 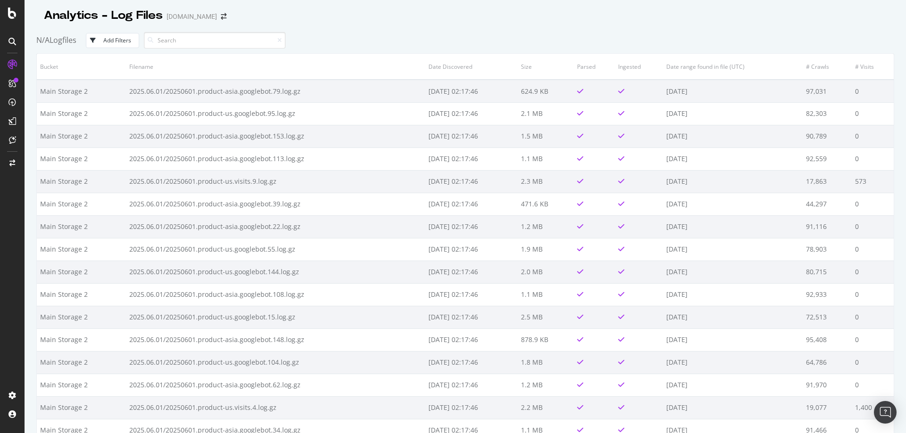 I want to click on td: 2.3 MB, so click(x=545, y=182).